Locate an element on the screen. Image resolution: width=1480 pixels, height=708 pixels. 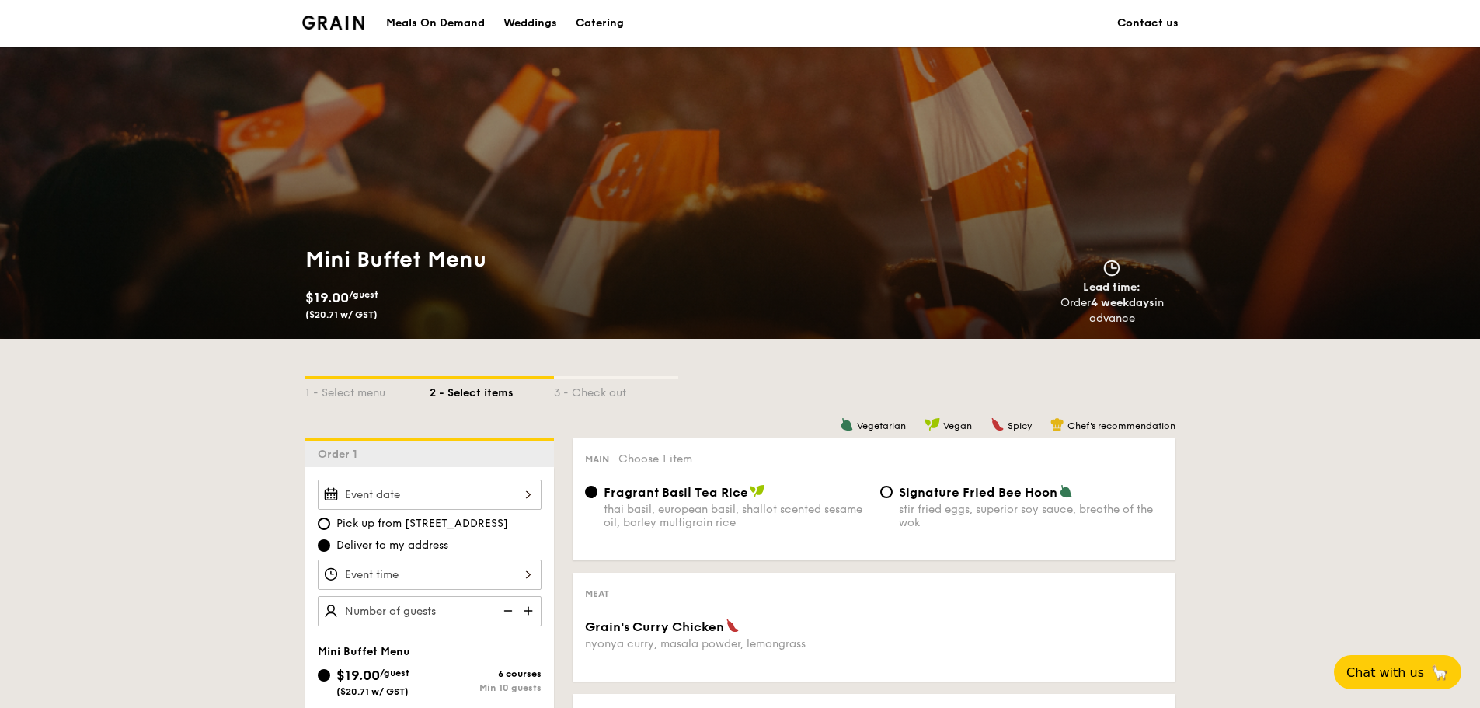
input: Event date is located at coordinates (430, 494).